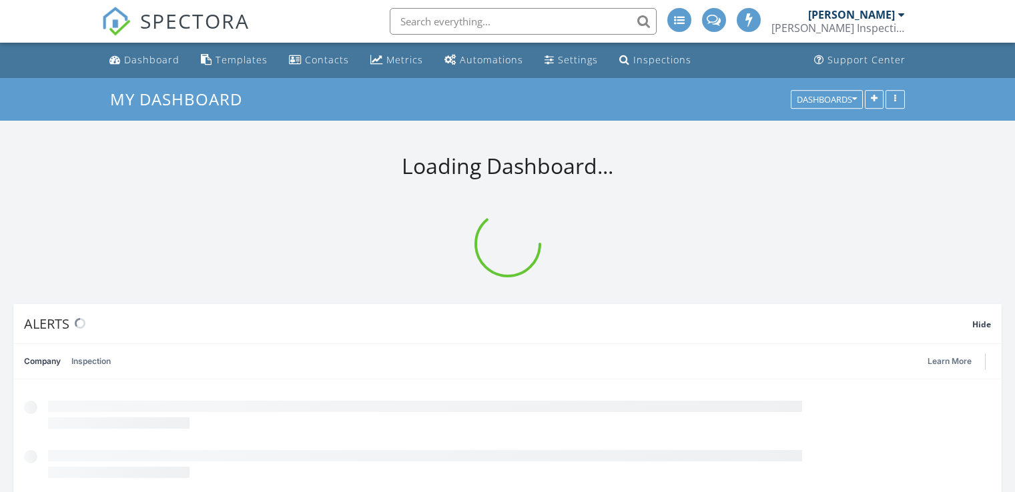  Describe the element at coordinates (42, 362) in the screenshot. I see `a: Company` at that location.